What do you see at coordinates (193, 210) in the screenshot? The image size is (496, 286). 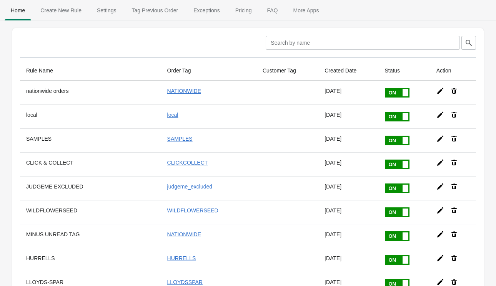 I see `a: WILDFLOWERSEED` at bounding box center [193, 210].